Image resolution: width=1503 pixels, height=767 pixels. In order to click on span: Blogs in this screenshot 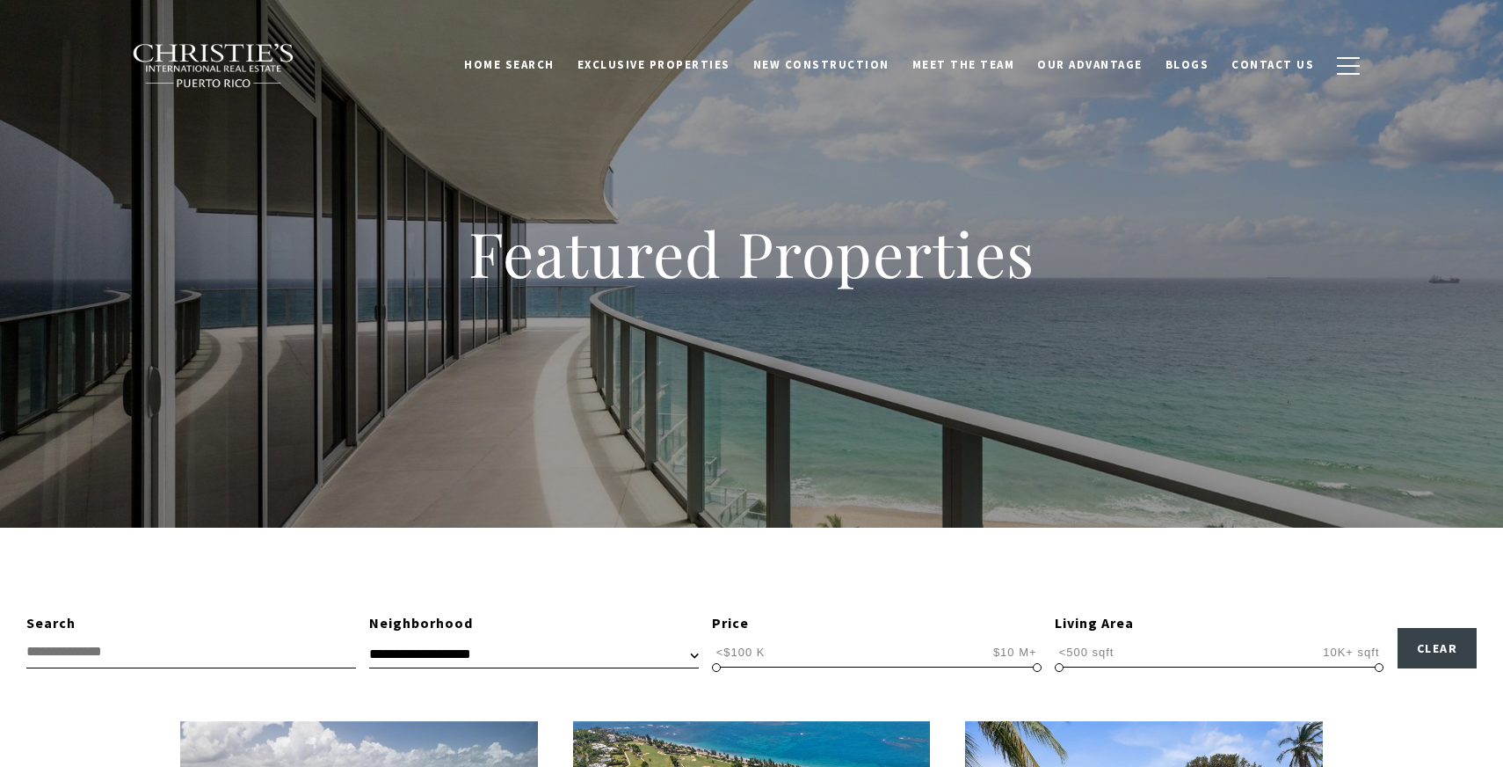, I will do `click(1188, 64)`.